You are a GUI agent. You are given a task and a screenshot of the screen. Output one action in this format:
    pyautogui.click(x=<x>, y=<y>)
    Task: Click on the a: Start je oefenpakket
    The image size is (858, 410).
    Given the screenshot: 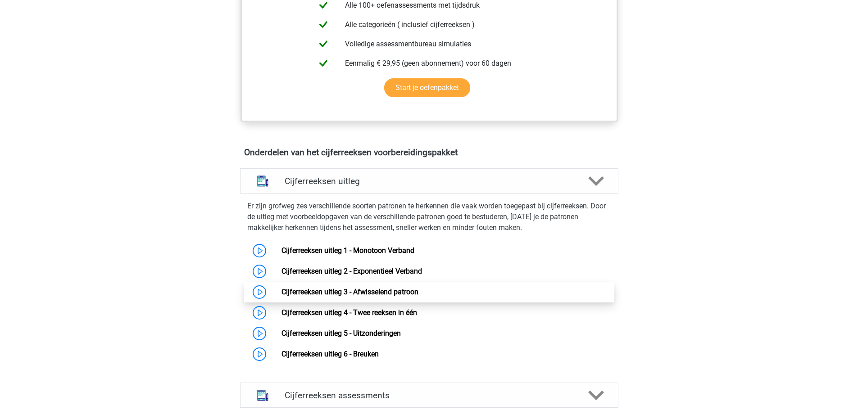 What is the action you would take?
    pyautogui.click(x=427, y=88)
    